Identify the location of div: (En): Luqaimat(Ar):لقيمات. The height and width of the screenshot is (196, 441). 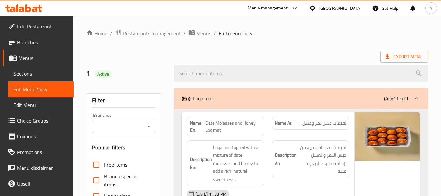
(301, 98).